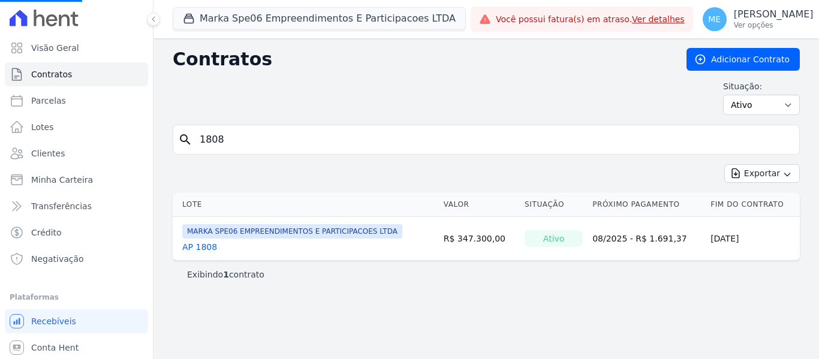  What do you see at coordinates (46, 233) in the screenshot?
I see `span: Crédito` at bounding box center [46, 233].